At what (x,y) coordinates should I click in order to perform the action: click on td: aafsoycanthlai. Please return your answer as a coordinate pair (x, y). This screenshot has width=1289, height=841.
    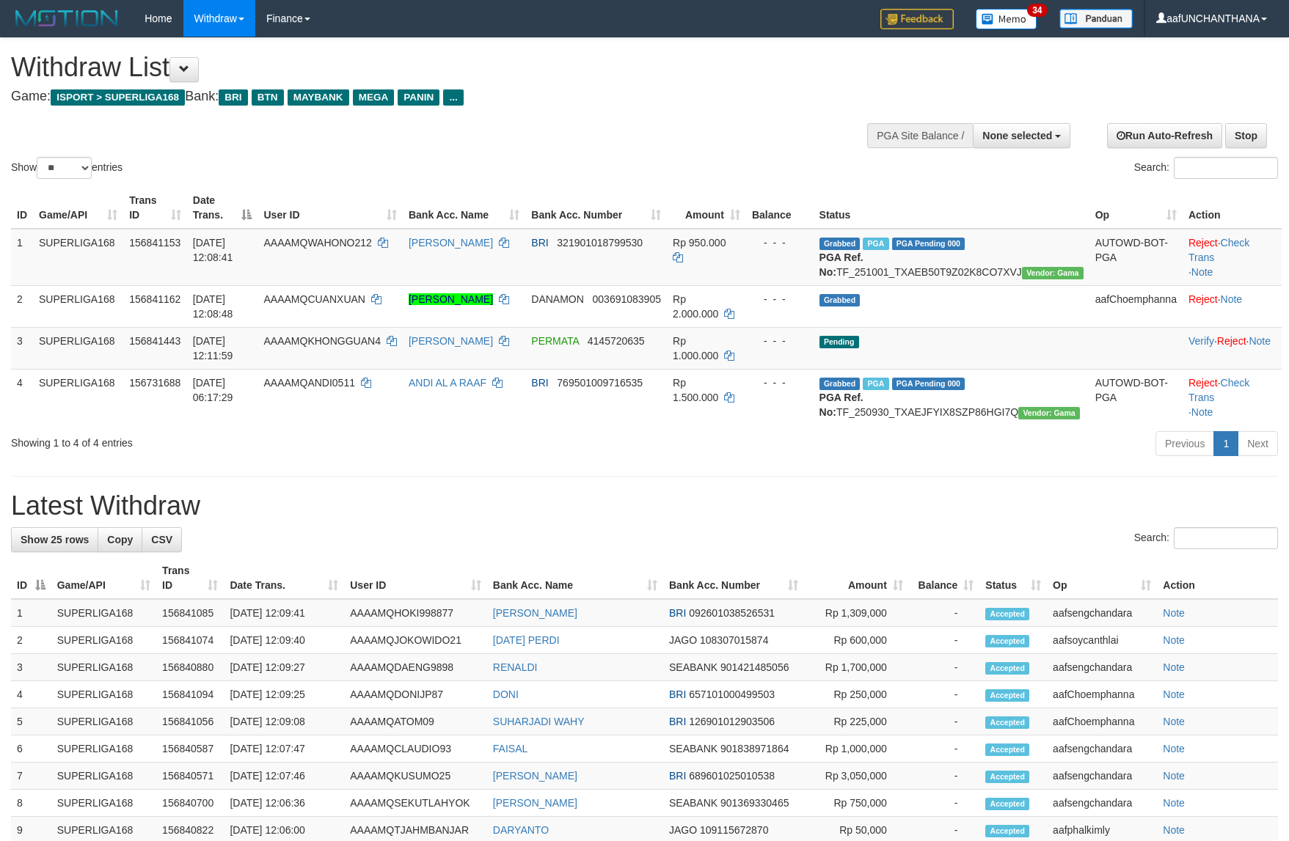
    Looking at the image, I should click on (1102, 640).